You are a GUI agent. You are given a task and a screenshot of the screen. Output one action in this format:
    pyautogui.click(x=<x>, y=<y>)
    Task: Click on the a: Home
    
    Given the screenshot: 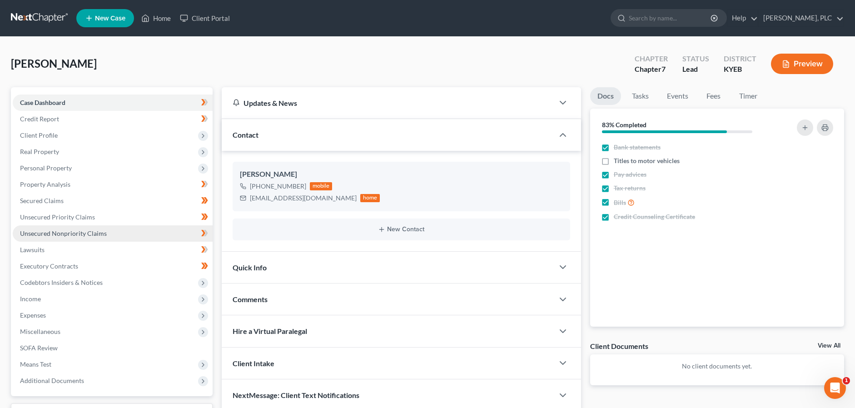 What is the action you would take?
    pyautogui.click(x=156, y=18)
    